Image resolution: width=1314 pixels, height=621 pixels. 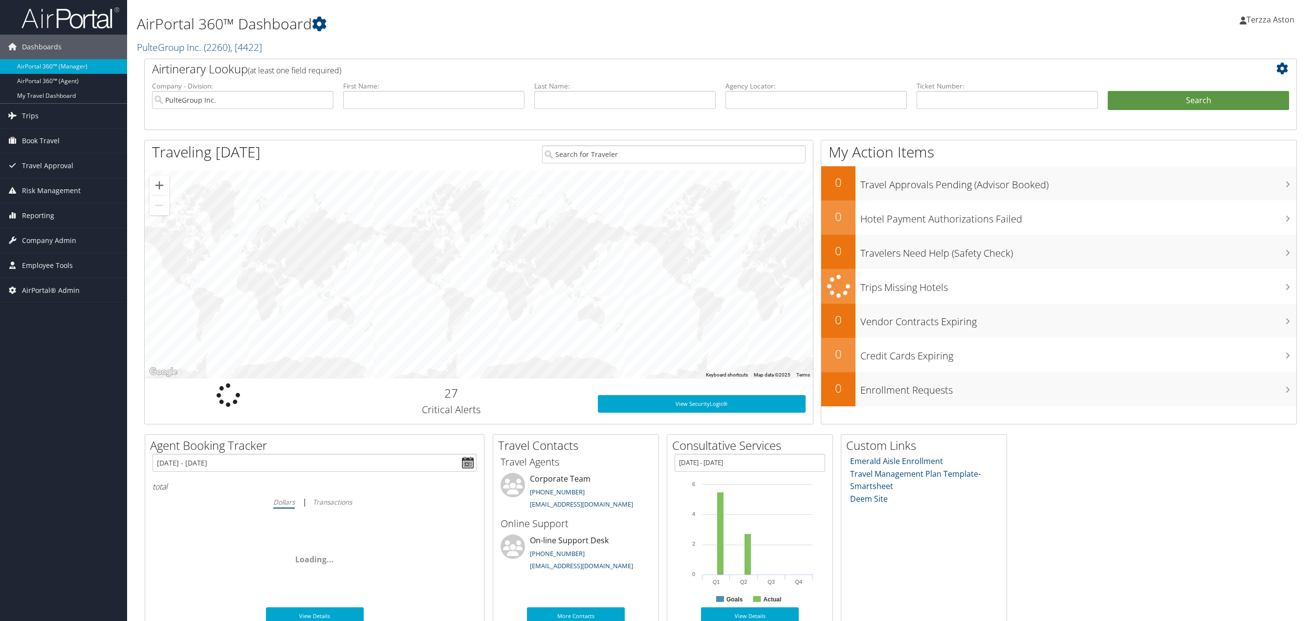 What do you see at coordinates (672, 69) in the screenshot?
I see `h2: Airtinerary Lookup` at bounding box center [672, 69].